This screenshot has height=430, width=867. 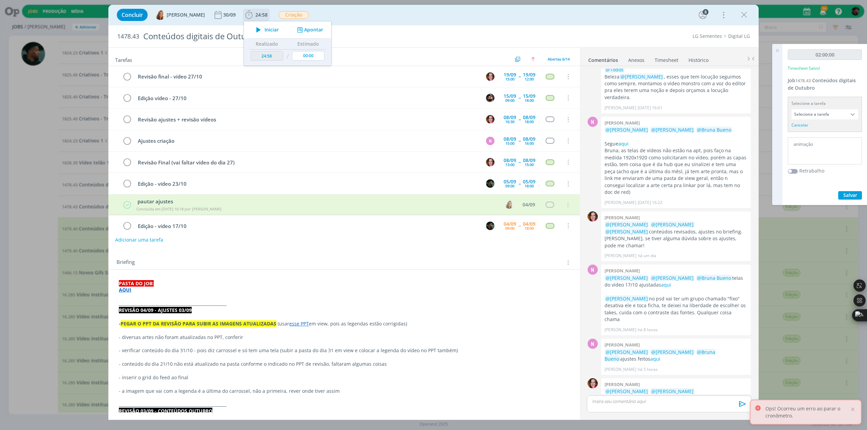 What do you see at coordinates (312, 36) in the screenshot?
I see `div: Conteúdos digitais de Outubro` at bounding box center [312, 36].